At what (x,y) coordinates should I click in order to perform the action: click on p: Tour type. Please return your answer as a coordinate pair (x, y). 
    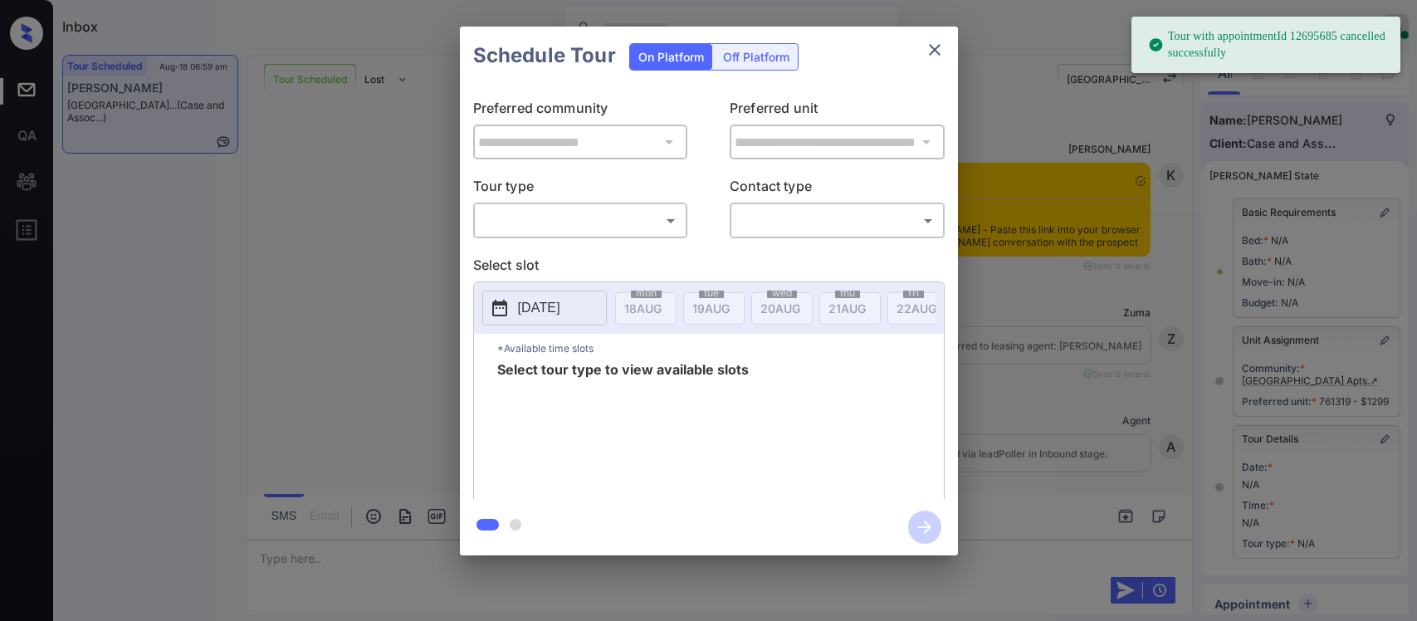
    Looking at the image, I should click on (580, 189).